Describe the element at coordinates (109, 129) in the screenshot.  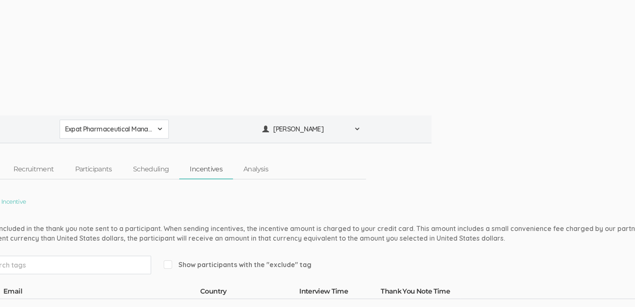
I see `span: Expat Pharmaceutical Managers` at that location.